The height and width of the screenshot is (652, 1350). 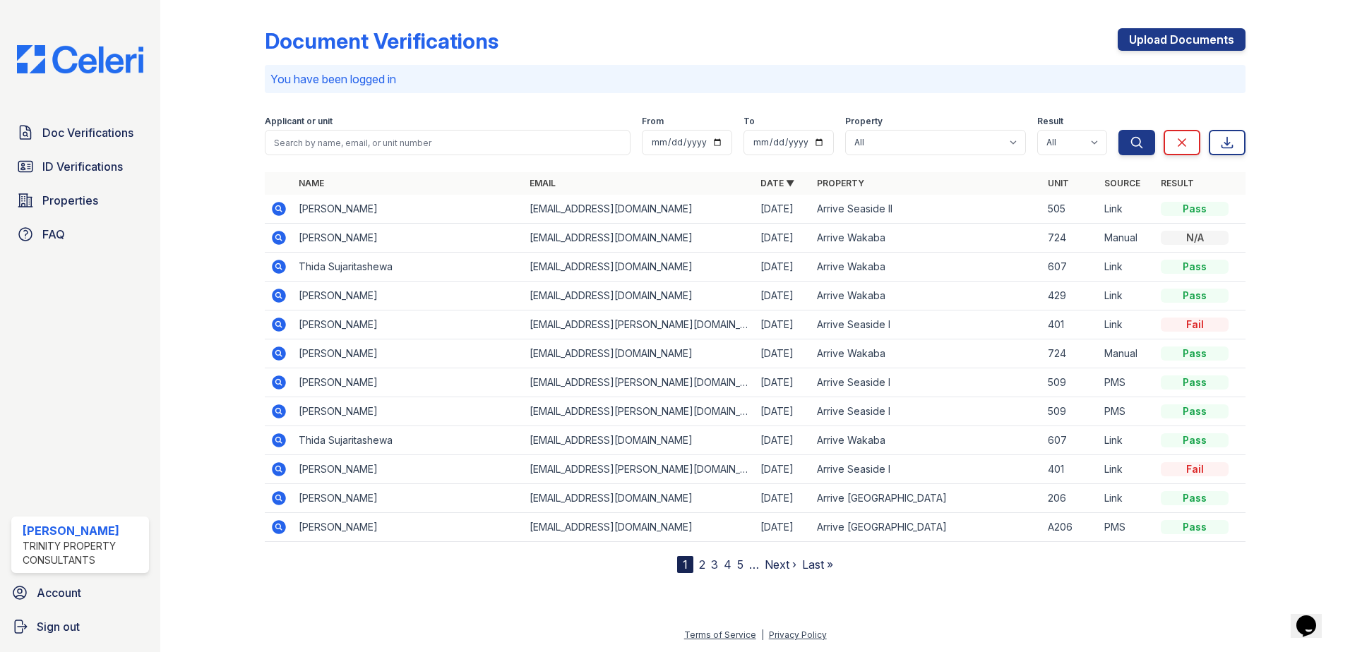 I want to click on a: Privacy Policy, so click(x=798, y=635).